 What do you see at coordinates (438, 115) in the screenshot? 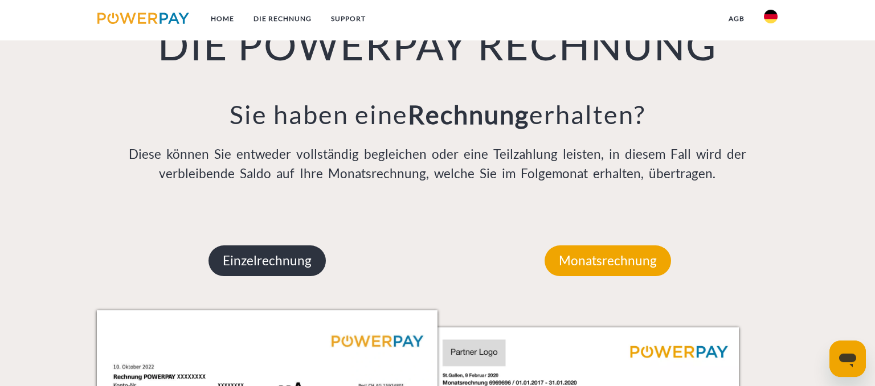
I see `h3: Sie haben eine erhalten?` at bounding box center [438, 115].